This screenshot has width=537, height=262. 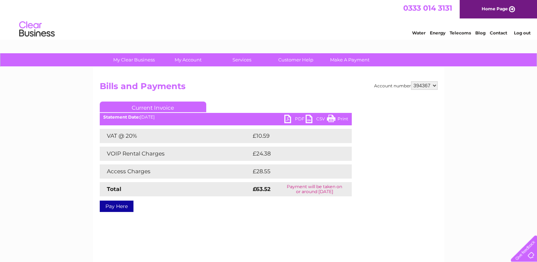 What do you see at coordinates (261, 189) in the screenshot?
I see `strong: £63.52` at bounding box center [261, 189].